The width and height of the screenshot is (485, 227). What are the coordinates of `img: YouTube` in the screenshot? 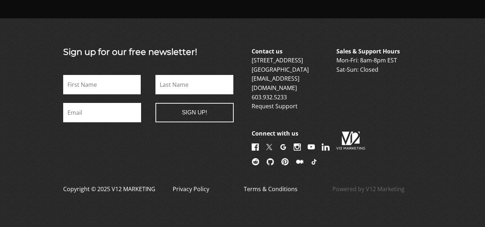 It's located at (311, 147).